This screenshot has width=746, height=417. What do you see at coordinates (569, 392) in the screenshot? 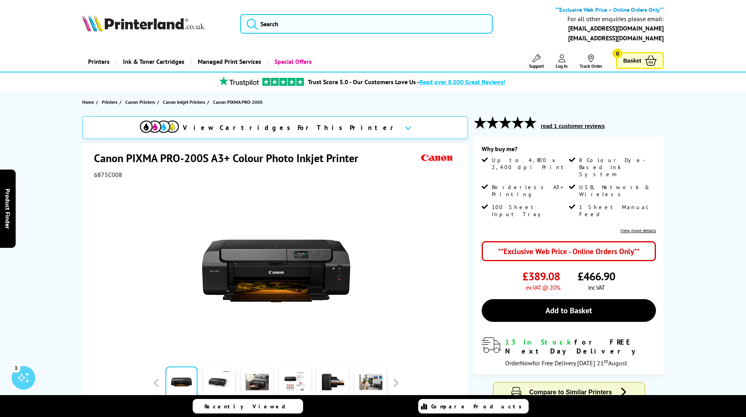
I see `button: Compare to Similar Printers` at bounding box center [569, 392].